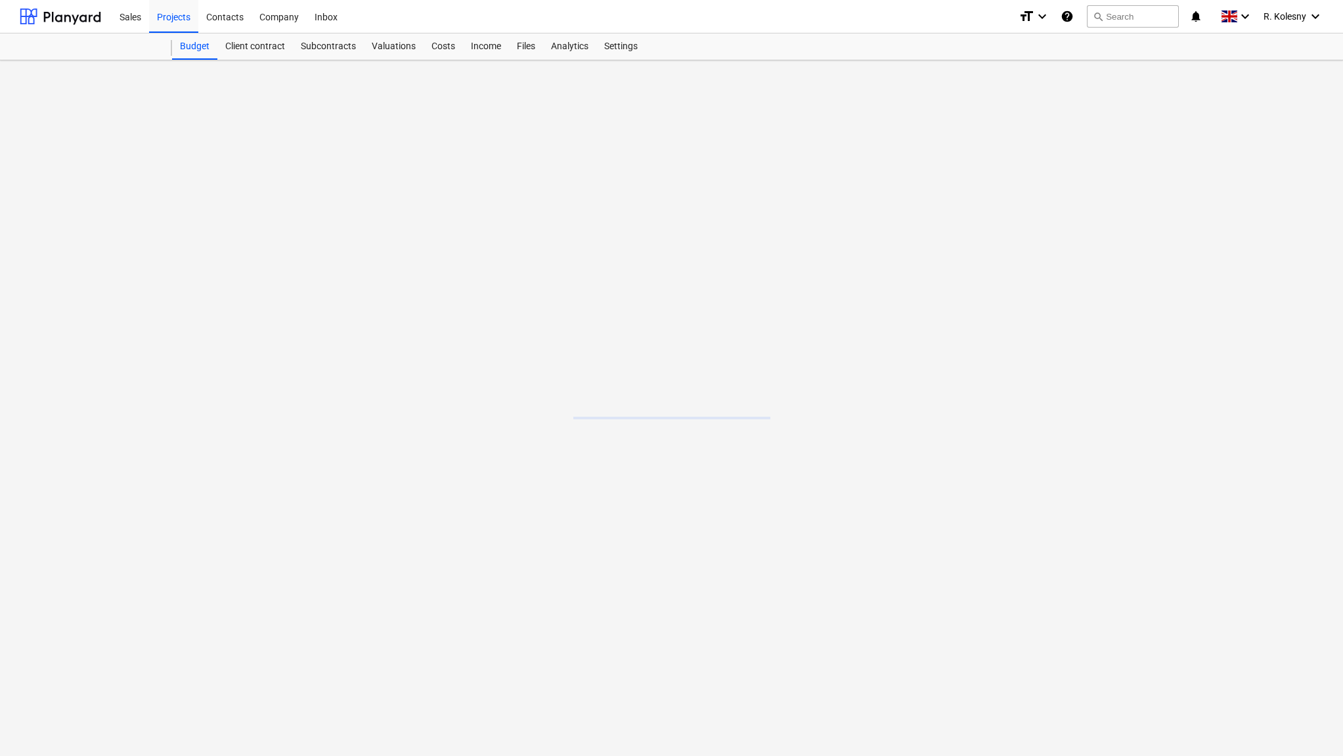  Describe the element at coordinates (328, 47) in the screenshot. I see `div: Subcontracts` at that location.